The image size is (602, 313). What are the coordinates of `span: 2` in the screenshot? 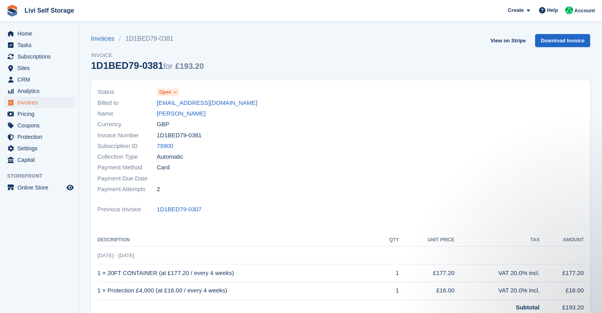 It's located at (158, 189).